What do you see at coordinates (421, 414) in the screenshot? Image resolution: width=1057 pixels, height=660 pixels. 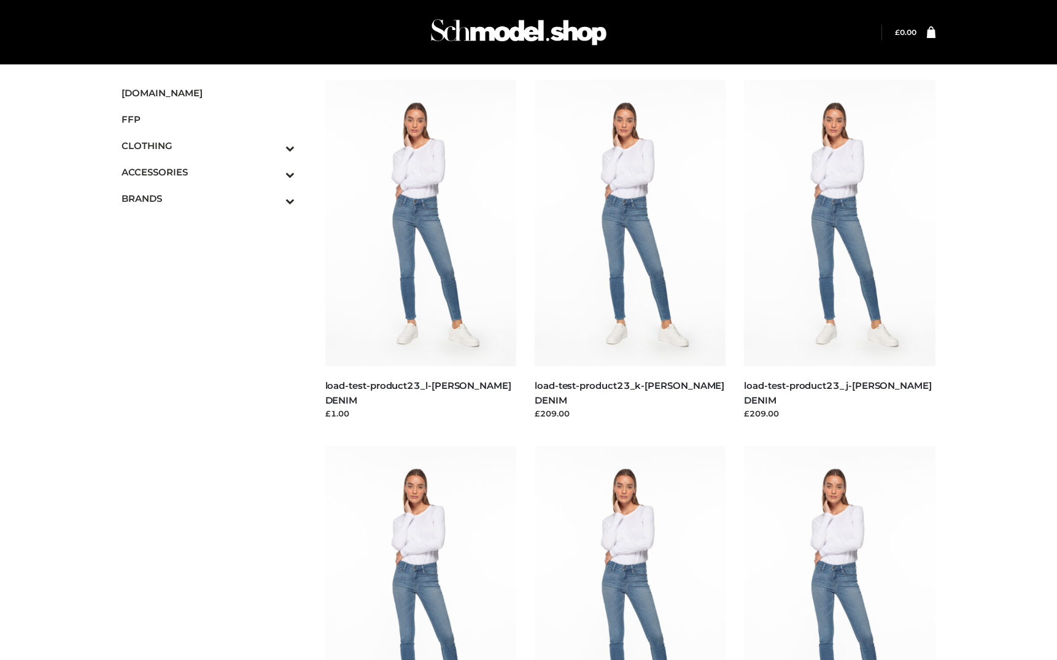 I see `div: £1.00` at bounding box center [421, 414].